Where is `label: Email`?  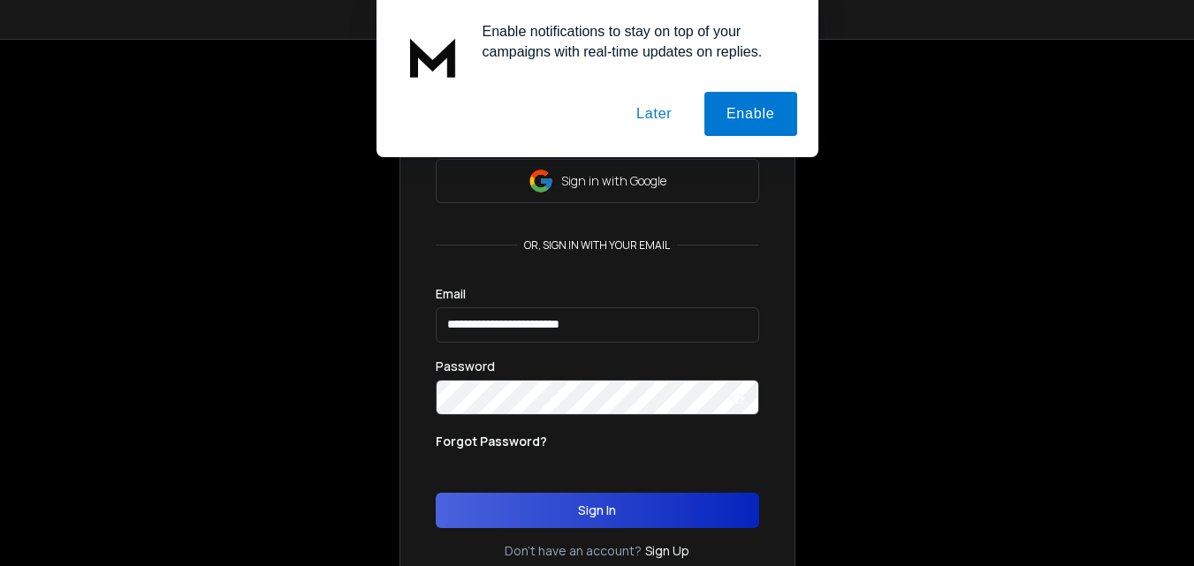 label: Email is located at coordinates (451, 294).